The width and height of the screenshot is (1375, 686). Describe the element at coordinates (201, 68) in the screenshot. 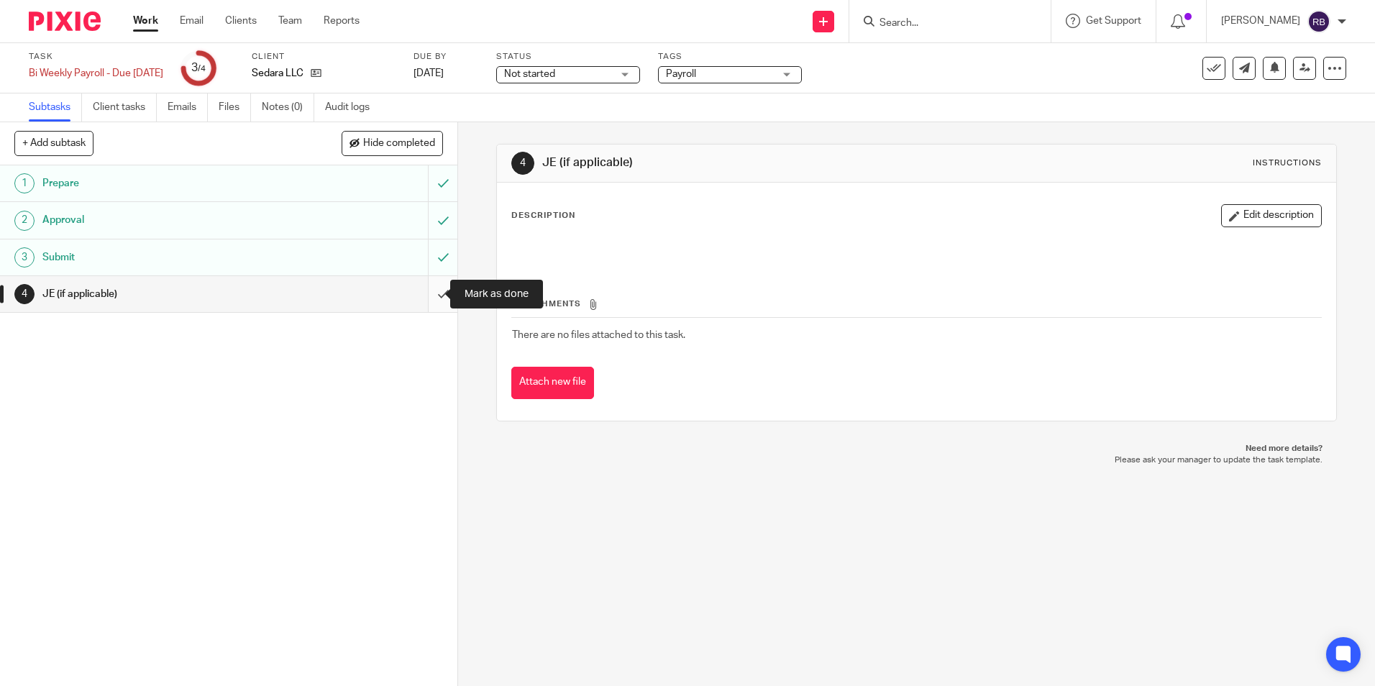

I see `small: /4` at that location.